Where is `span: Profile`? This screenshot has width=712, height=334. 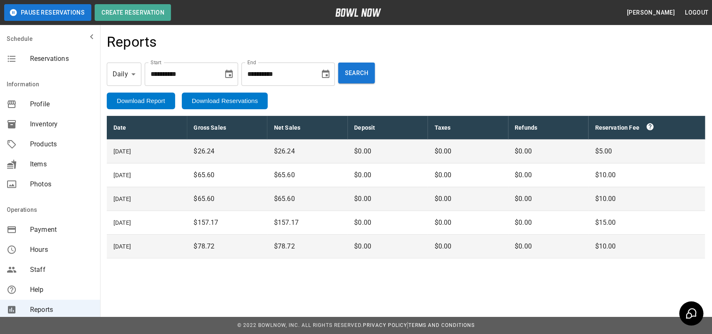
span: Profile is located at coordinates (62, 104).